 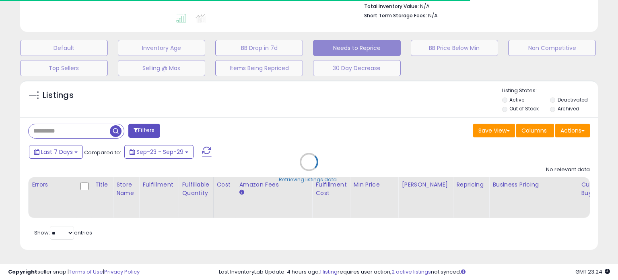 I want to click on button: BB Drop in 7d, so click(x=259, y=48).